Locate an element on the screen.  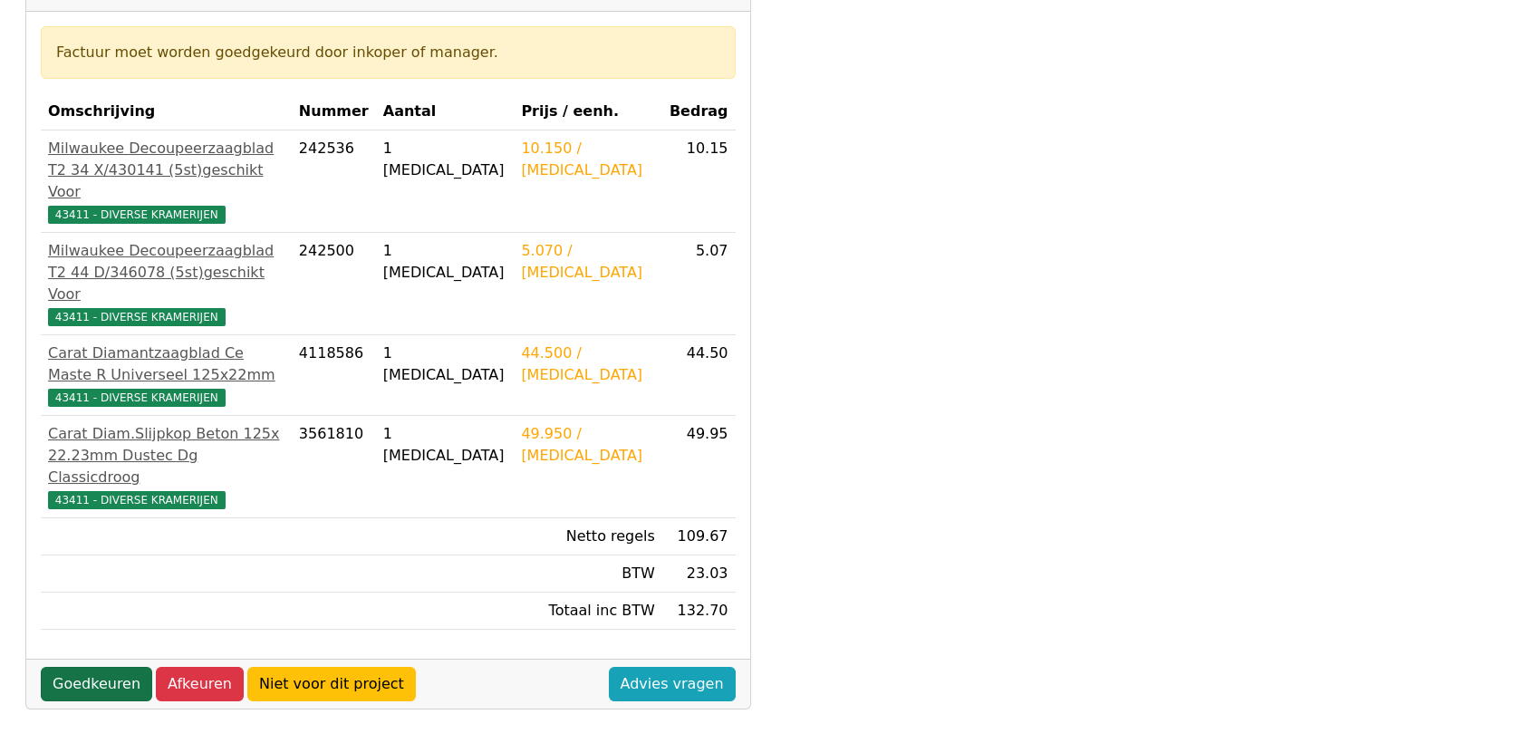
td: 44.50 is located at coordinates (699, 375).